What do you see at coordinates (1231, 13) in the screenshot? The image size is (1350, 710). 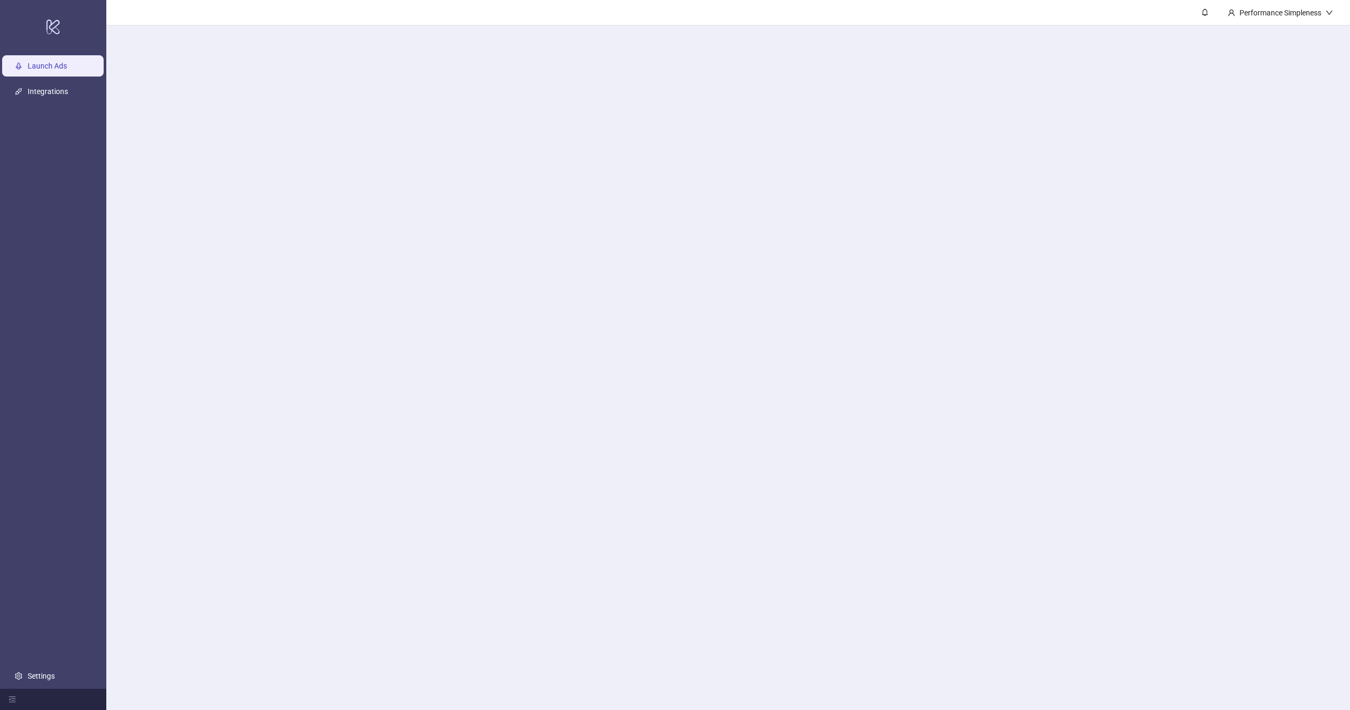 I see `span: user` at bounding box center [1231, 13].